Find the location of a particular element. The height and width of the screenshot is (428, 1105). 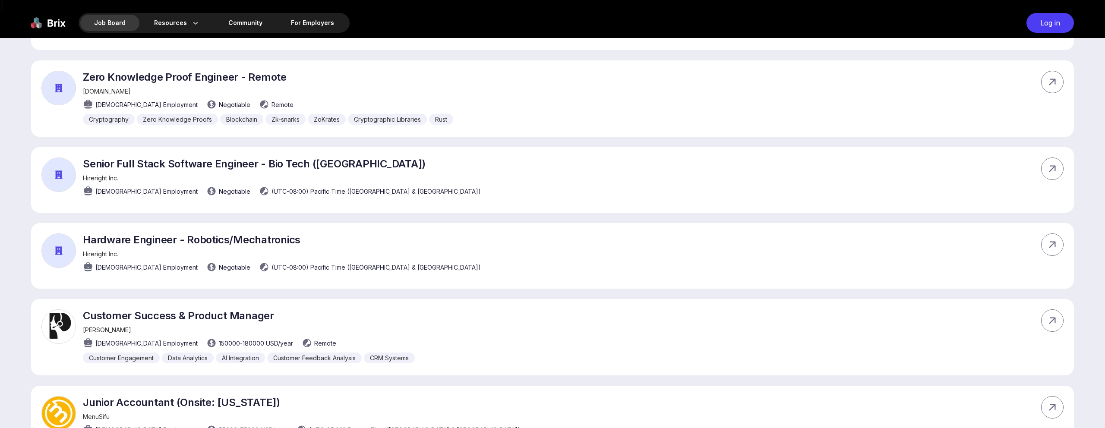

span: MenuSifu is located at coordinates (96, 417).